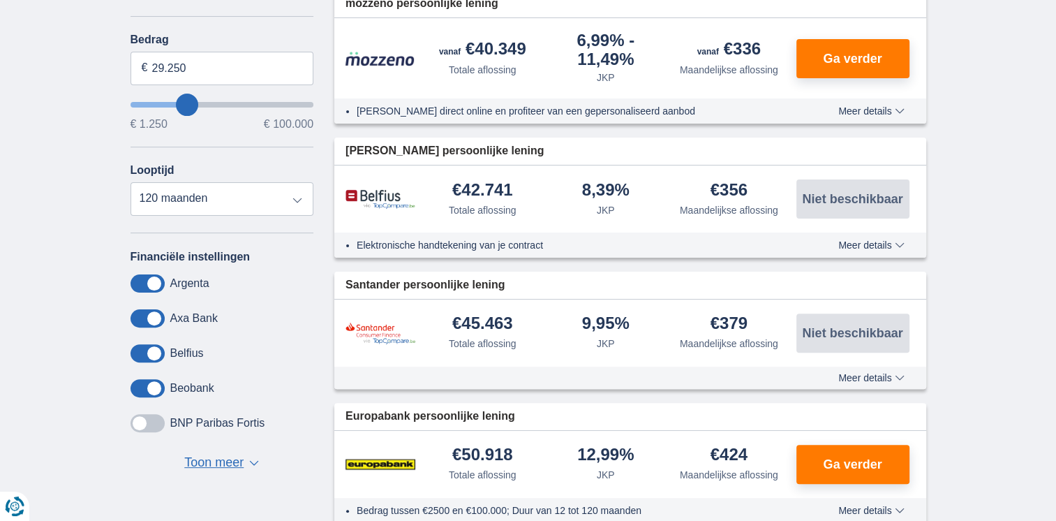 This screenshot has height=521, width=1056. What do you see at coordinates (152, 170) in the screenshot?
I see `label: Looptijd` at bounding box center [152, 170].